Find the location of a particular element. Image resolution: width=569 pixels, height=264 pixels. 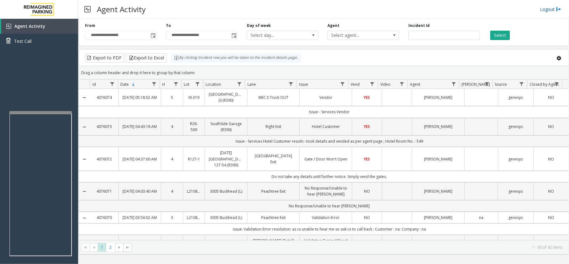

span: Issue is located at coordinates (303, 84).